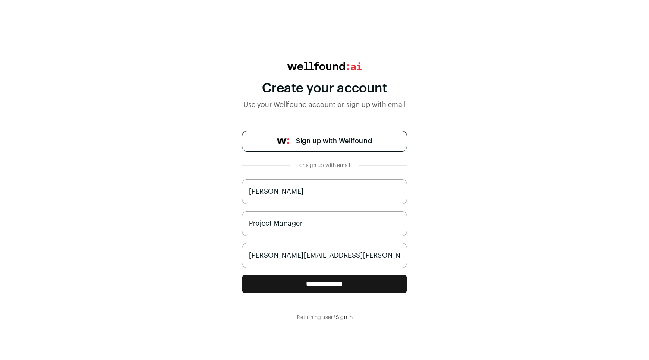  What do you see at coordinates (324, 255) in the screenshot?
I see `input: name@work-email.com` at bounding box center [324, 255].